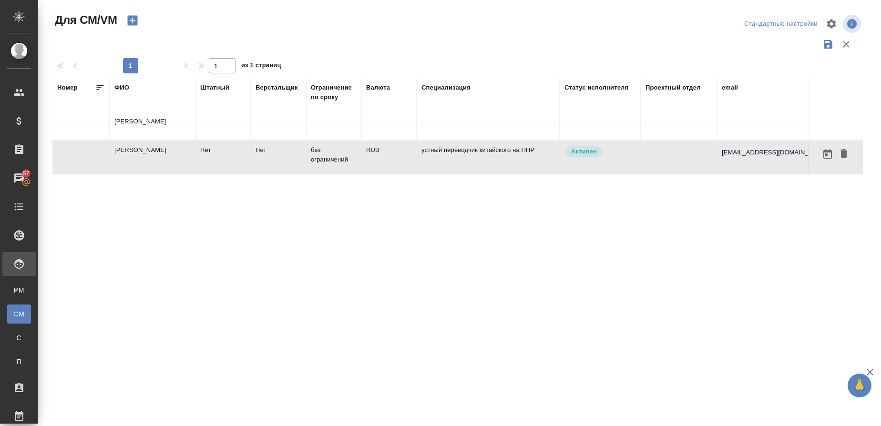 This screenshot has width=881, height=426. What do you see at coordinates (846, 44) in the screenshot?
I see `button: Сбросить фильтры` at bounding box center [846, 44].